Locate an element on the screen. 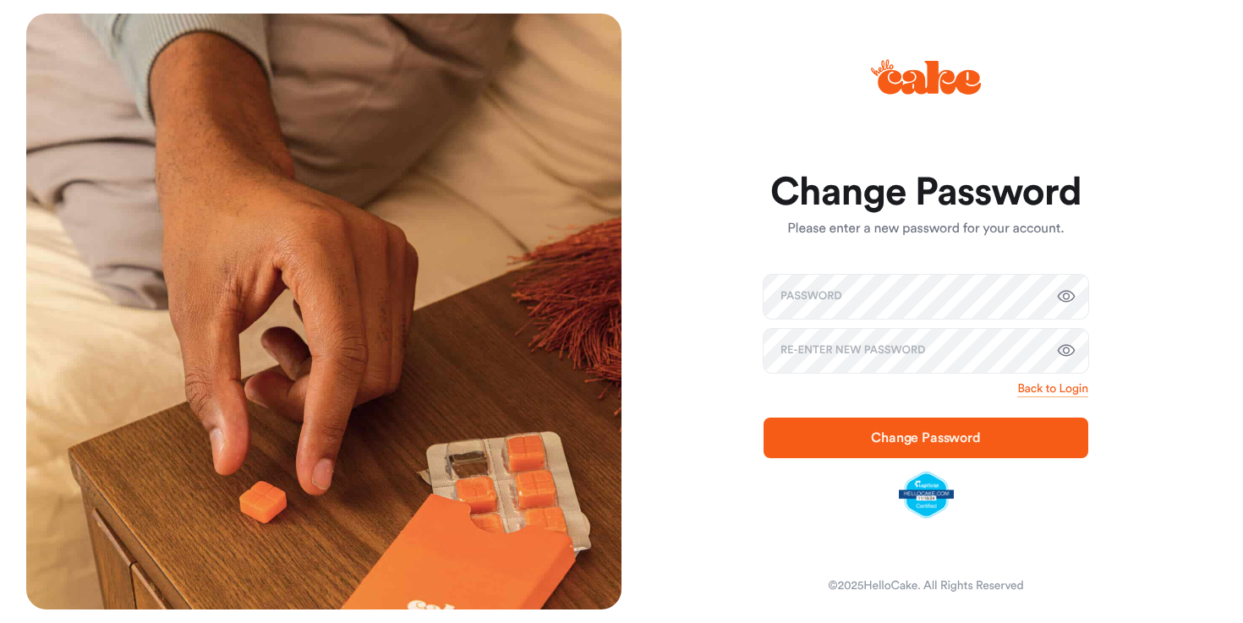 The height and width of the screenshot is (623, 1243). button: Change Password is located at coordinates (926, 438).